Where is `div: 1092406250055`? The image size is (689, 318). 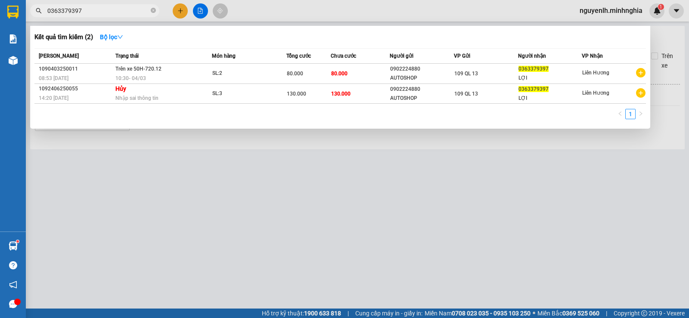
div: 1092406250055 is located at coordinates (76, 89).